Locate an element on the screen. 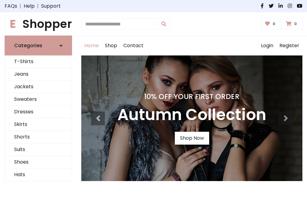  h4: 10% Off Your First Order is located at coordinates (192, 97).